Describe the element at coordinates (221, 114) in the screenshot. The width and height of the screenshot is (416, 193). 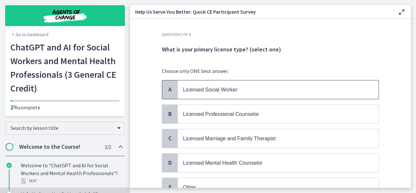
I see `span: Licensed Professional Counselor` at that location.